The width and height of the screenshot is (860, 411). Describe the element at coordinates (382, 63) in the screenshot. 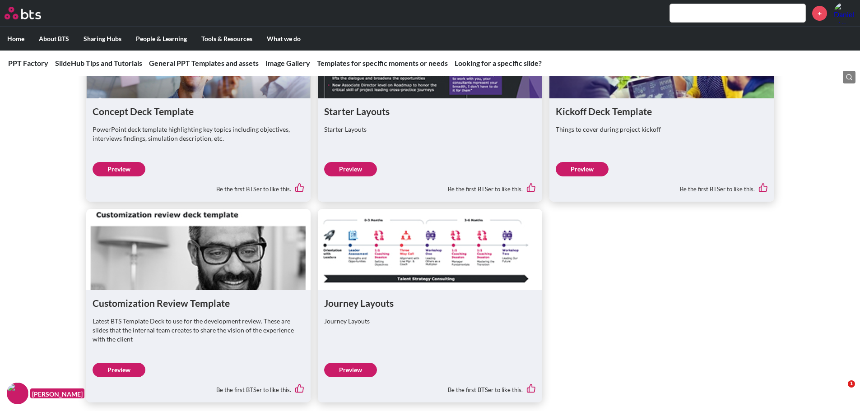

I see `a: Templates for specific moments or needs` at that location.